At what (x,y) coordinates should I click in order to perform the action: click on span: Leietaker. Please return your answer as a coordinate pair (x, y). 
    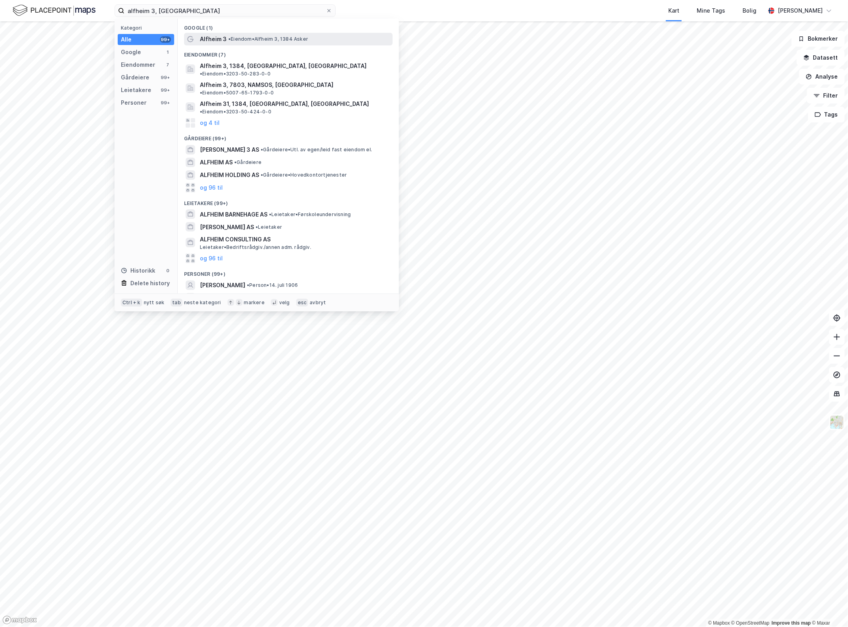
    Looking at the image, I should click on (268, 227).